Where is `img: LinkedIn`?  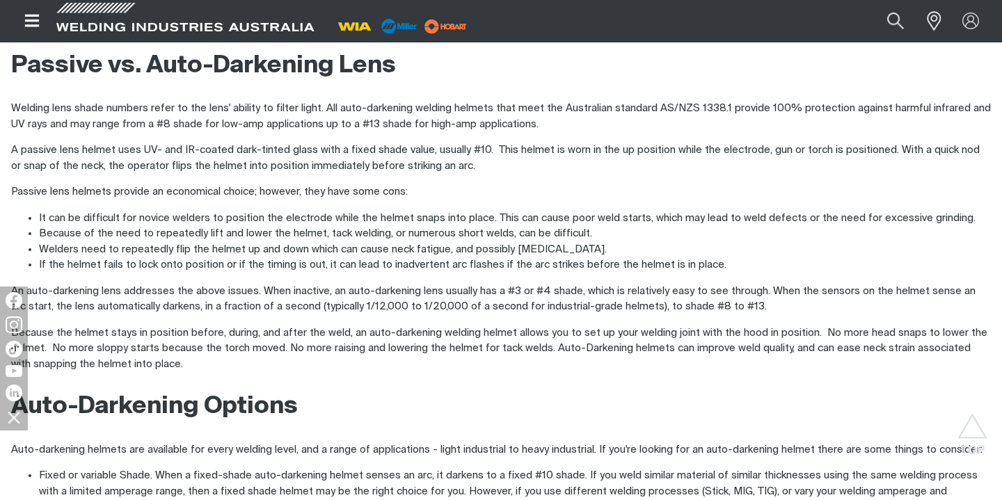 img: LinkedIn is located at coordinates (14, 393).